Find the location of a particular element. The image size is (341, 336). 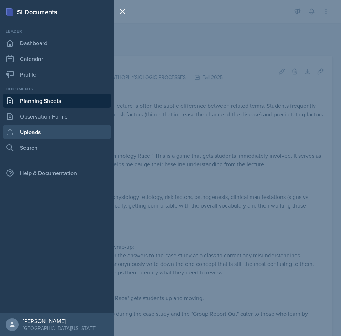

a: Observation Forms is located at coordinates (57, 116).